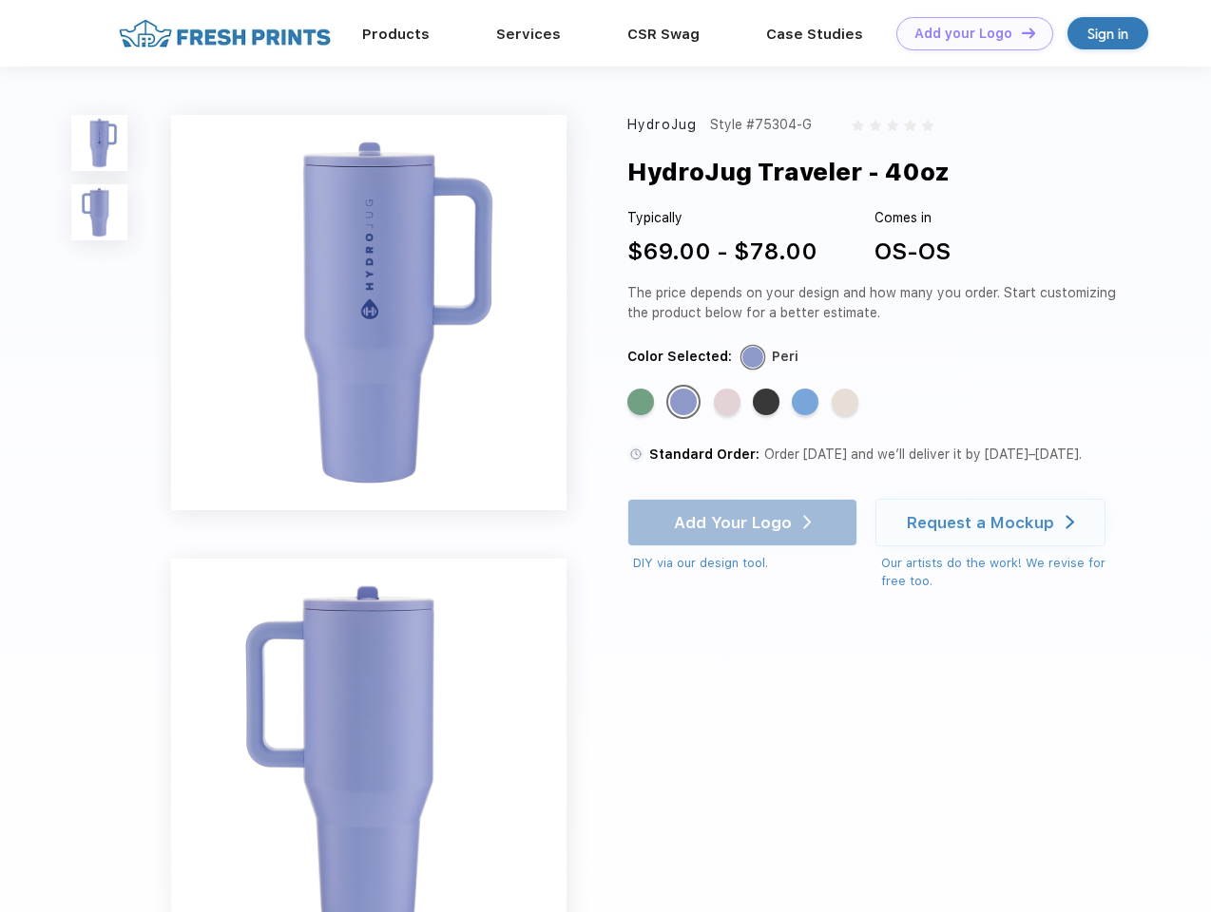  What do you see at coordinates (661, 125) in the screenshot?
I see `div: HydroJug` at bounding box center [661, 125].